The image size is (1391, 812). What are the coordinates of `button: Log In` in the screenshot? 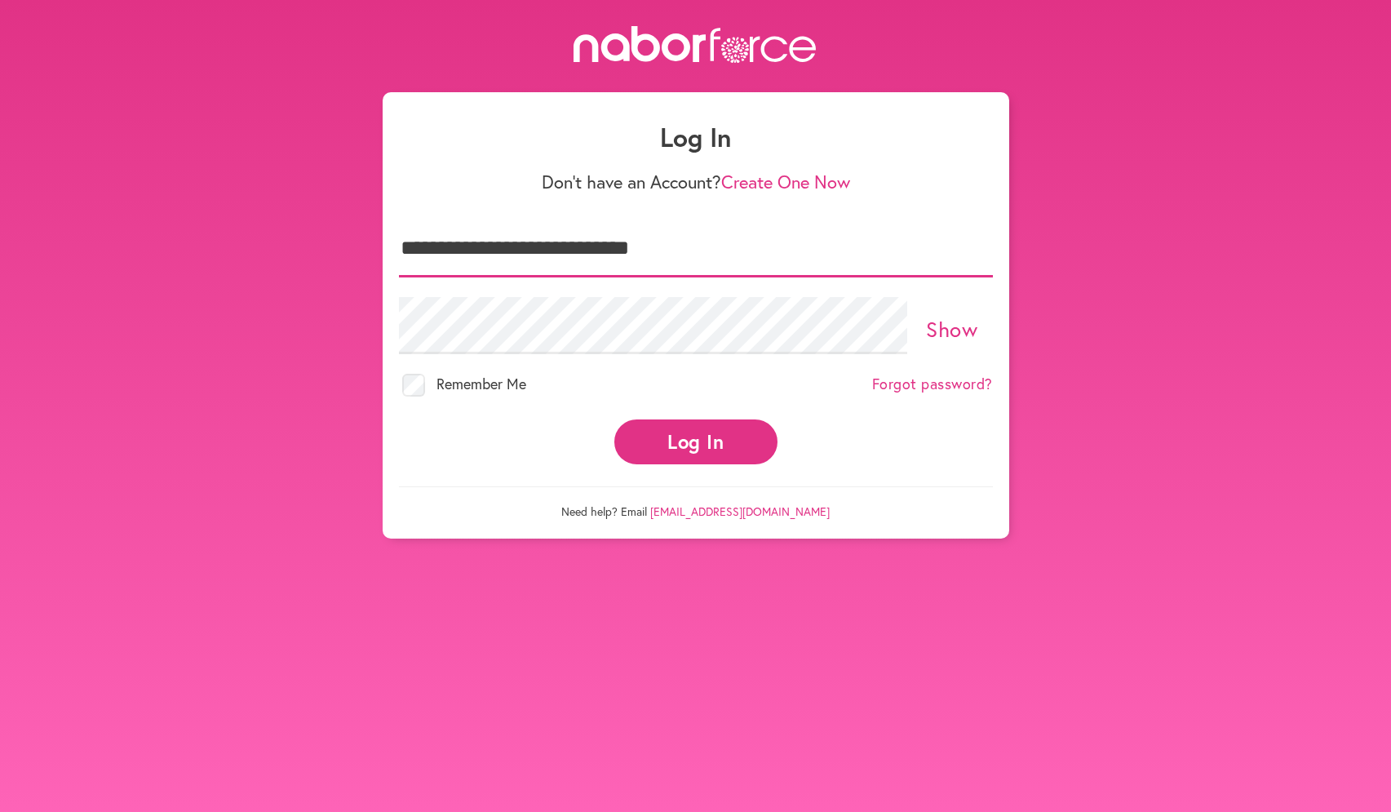 It's located at (696, 441).